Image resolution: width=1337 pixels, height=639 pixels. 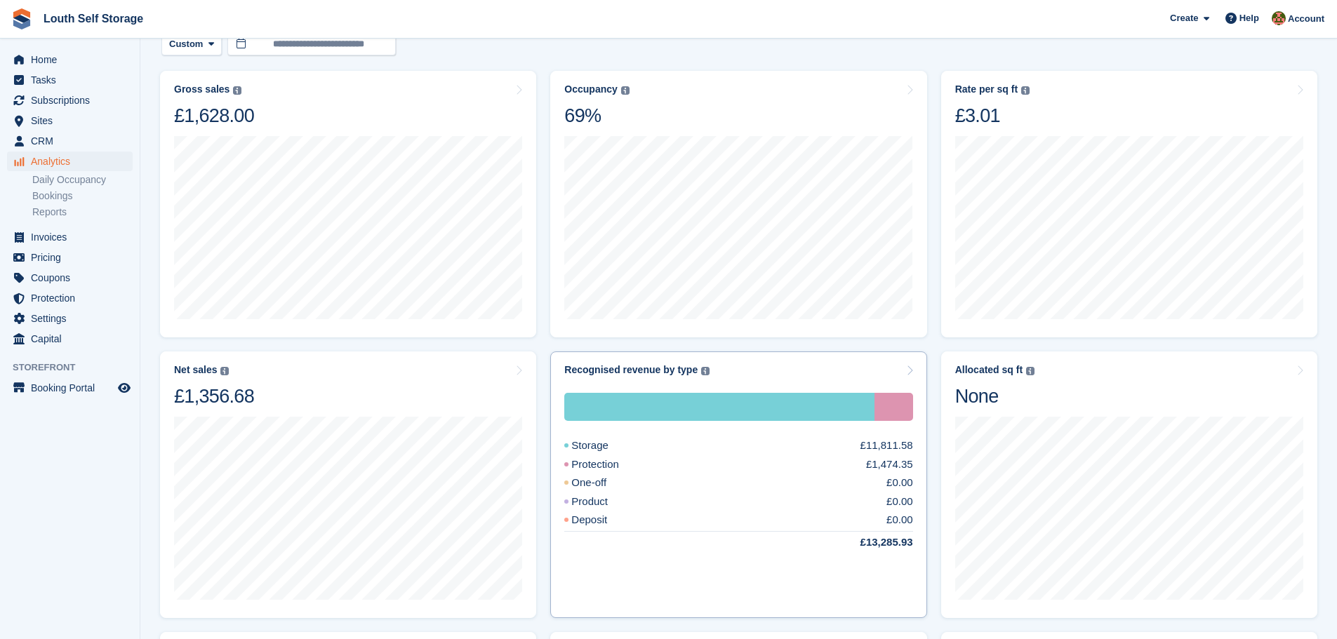 What do you see at coordinates (82, 196) in the screenshot?
I see `a: Bookings` at bounding box center [82, 196].